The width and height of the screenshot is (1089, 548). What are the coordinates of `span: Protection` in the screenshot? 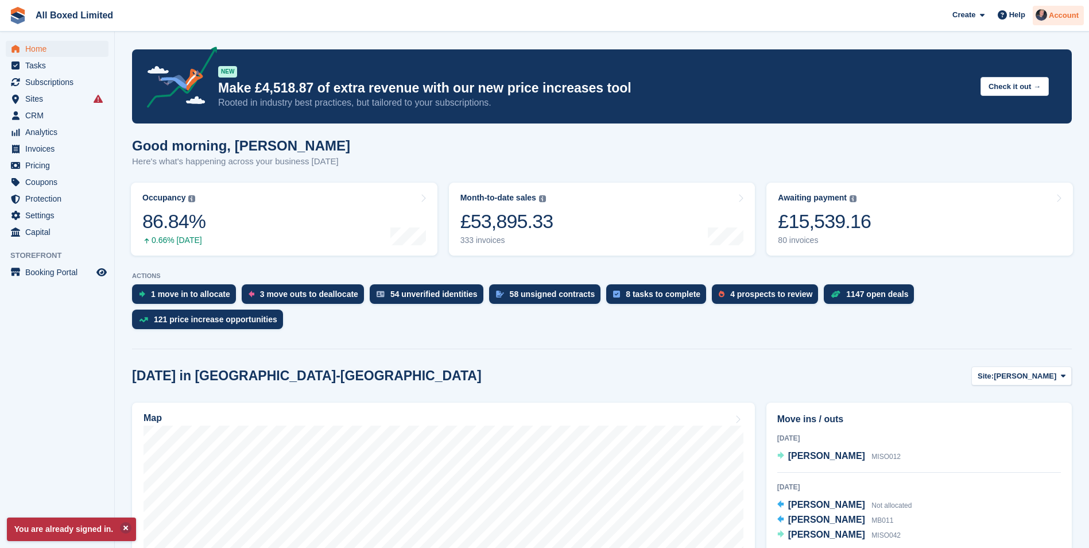 It's located at (60, 199).